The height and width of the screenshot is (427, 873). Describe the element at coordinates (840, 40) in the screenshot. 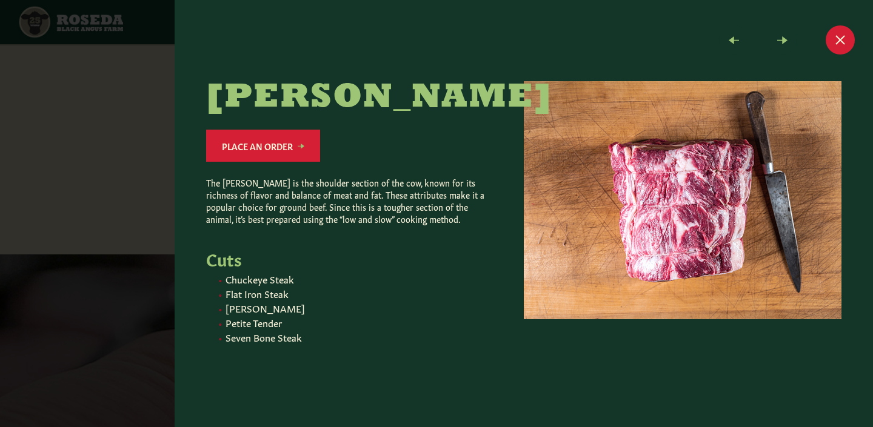

I see `button: Close modal` at that location.